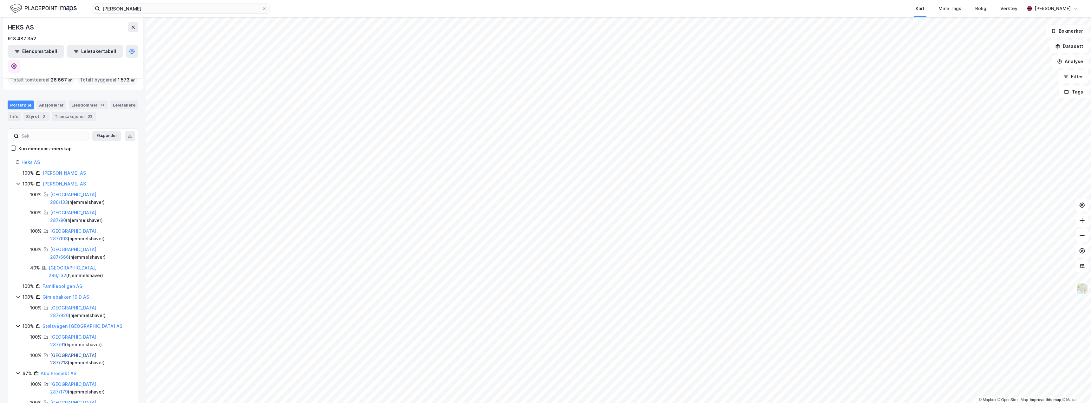 The width and height of the screenshot is (1091, 403). Describe the element at coordinates (27, 374) in the screenshot. I see `div: 67%` at that location.